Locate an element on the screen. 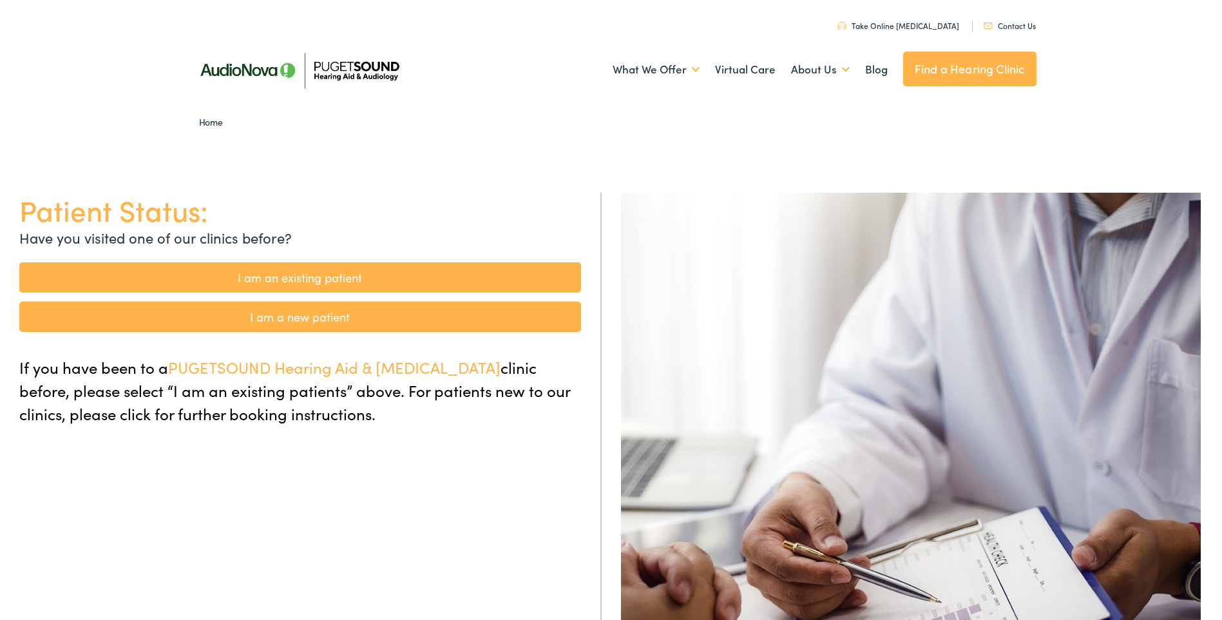 Image resolution: width=1222 pixels, height=620 pixels. h1: Patient Status: is located at coordinates (300, 209).